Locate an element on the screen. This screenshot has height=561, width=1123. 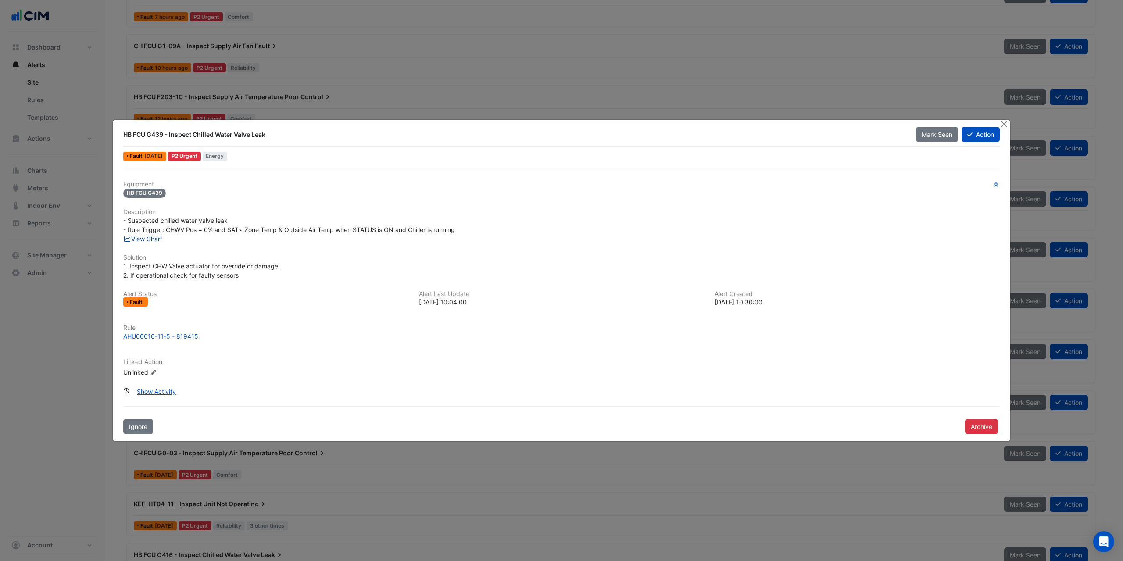
button: Close is located at coordinates (1004, 124).